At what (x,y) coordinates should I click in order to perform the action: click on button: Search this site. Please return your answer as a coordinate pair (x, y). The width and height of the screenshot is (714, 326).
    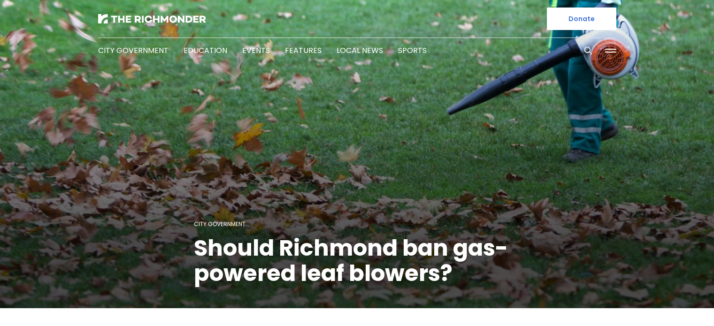
    Looking at the image, I should click on (588, 51).